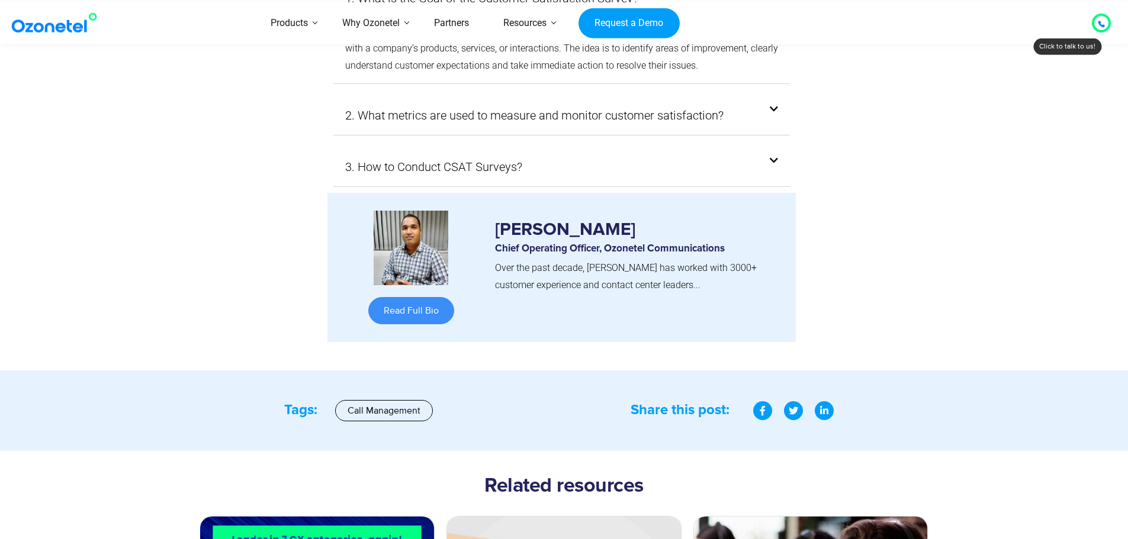  Describe the element at coordinates (562, 167) in the screenshot. I see `div: 3. How to Conduct CSAT Surveys?` at that location.